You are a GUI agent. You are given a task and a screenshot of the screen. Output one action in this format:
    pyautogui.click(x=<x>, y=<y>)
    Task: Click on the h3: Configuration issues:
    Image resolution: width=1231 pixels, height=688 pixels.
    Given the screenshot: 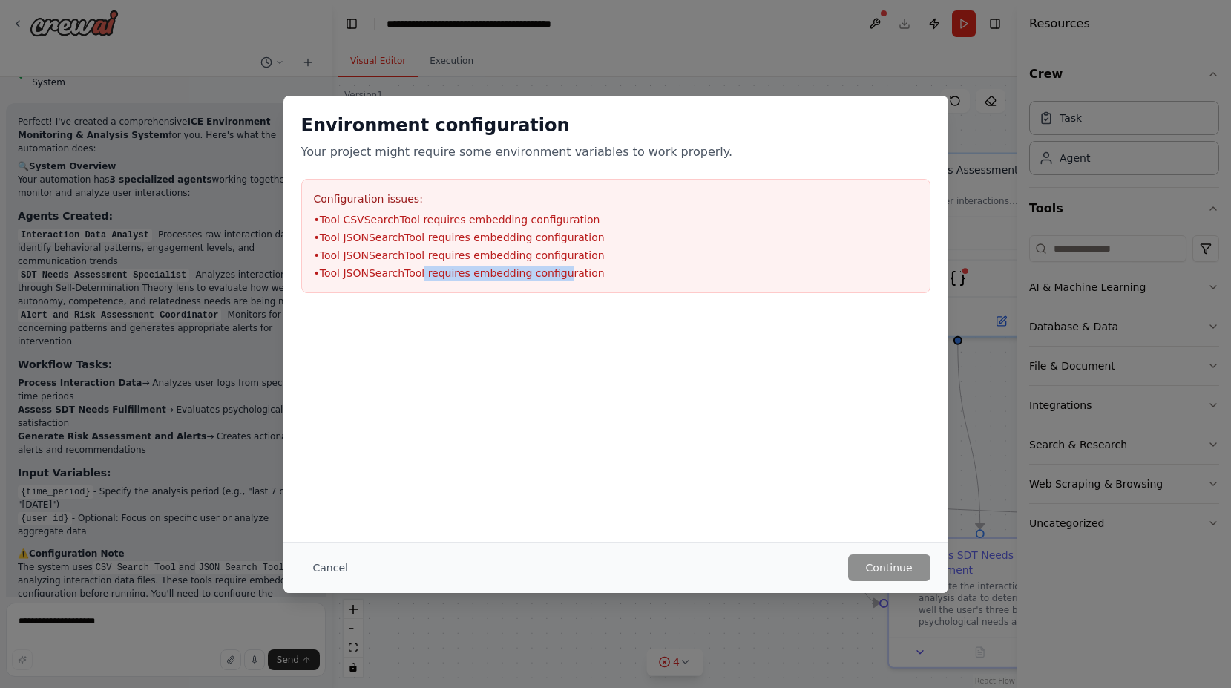 What is the action you would take?
    pyautogui.click(x=616, y=199)
    